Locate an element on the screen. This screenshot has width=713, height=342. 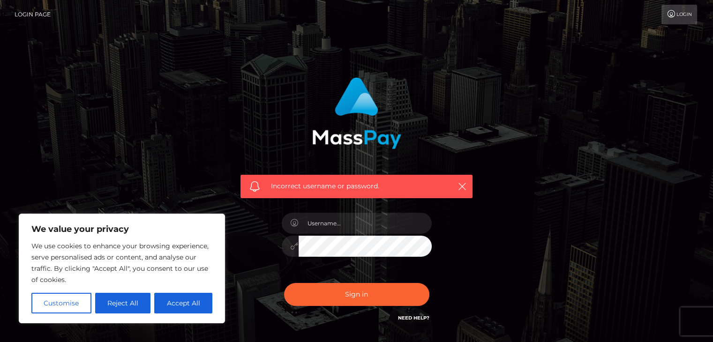
a: Need Help? is located at coordinates (413, 318).